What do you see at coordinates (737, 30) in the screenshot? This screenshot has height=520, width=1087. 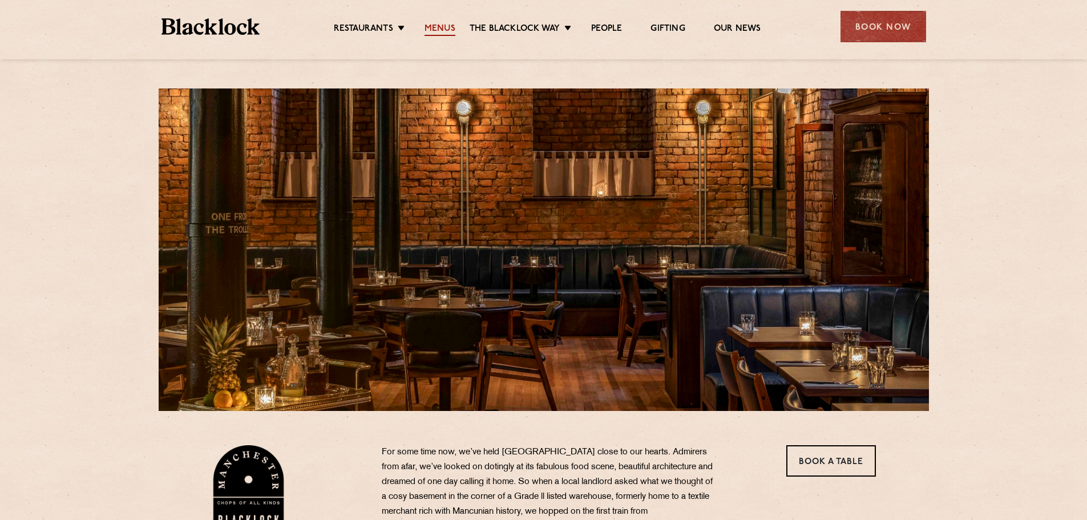 I see `a: Our News` at bounding box center [737, 30].